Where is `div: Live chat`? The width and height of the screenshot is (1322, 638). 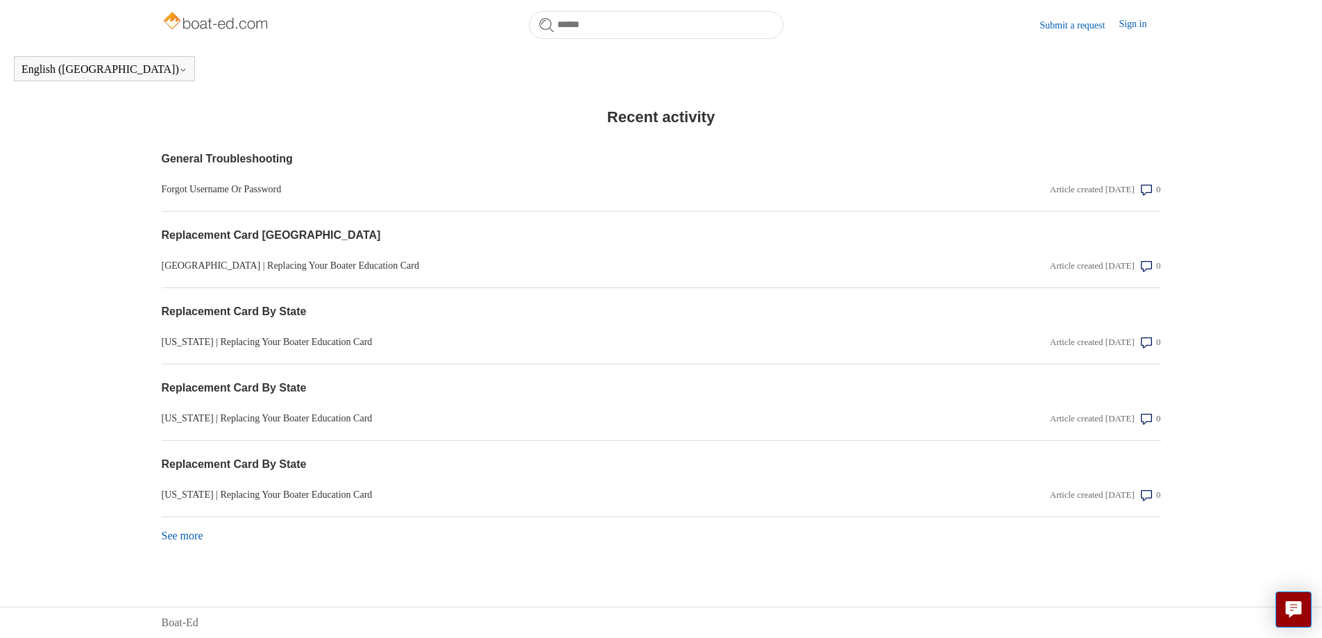
div: Live chat is located at coordinates (1293, 609).